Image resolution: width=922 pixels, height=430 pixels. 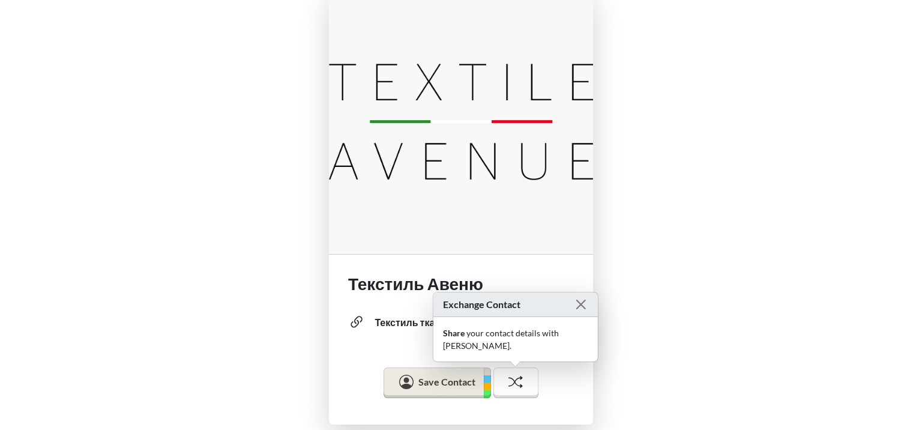 What do you see at coordinates (461, 284) in the screenshot?
I see `h1: Текстиль Авеню` at bounding box center [461, 284].